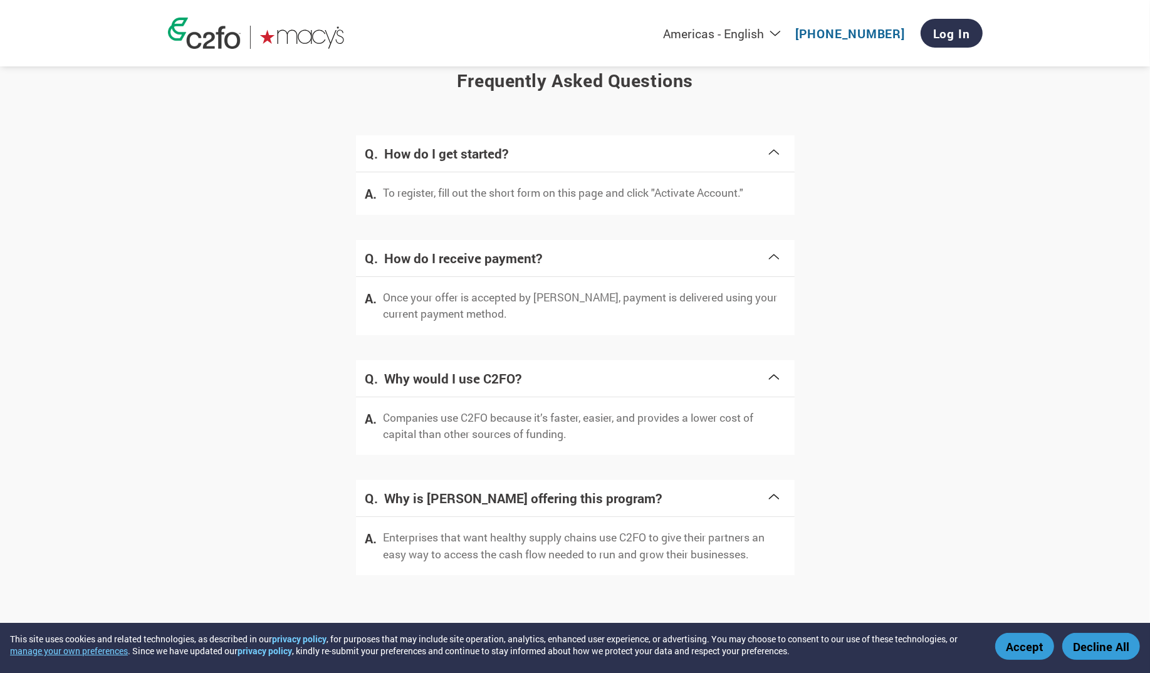  I want to click on h4: How do I get started?, so click(576, 154).